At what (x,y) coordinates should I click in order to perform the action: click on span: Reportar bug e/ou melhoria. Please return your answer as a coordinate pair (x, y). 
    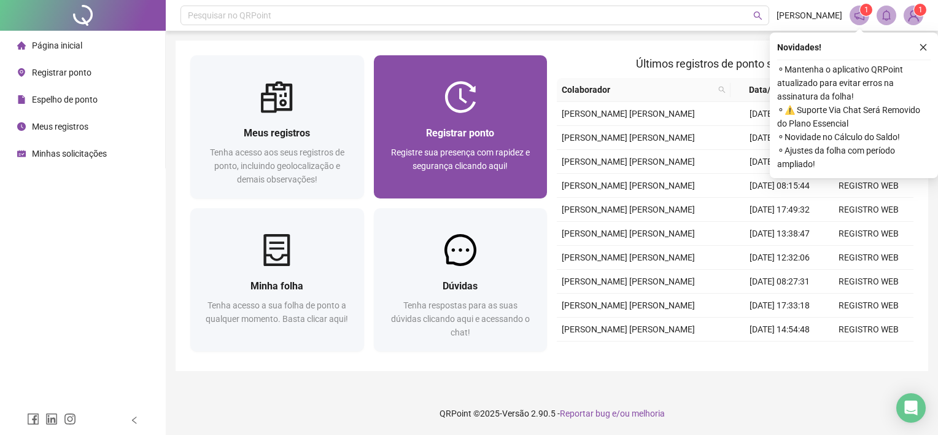
    Looking at the image, I should click on (612, 413).